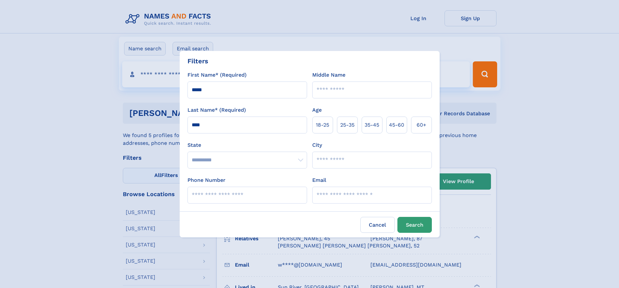  What do you see at coordinates (317, 110) in the screenshot?
I see `label: Age` at bounding box center [317, 110].